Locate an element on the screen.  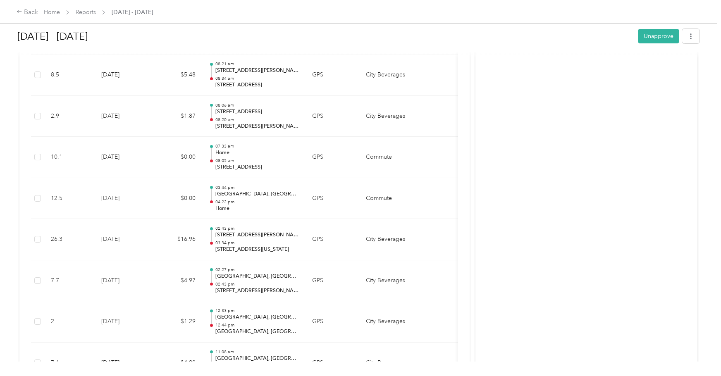
p: 12:44 pm is located at coordinates (257, 325).